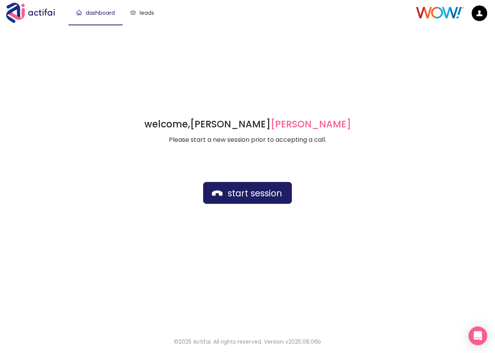 The height and width of the screenshot is (353, 495). What do you see at coordinates (248, 193) in the screenshot?
I see `button: start session` at bounding box center [248, 193].